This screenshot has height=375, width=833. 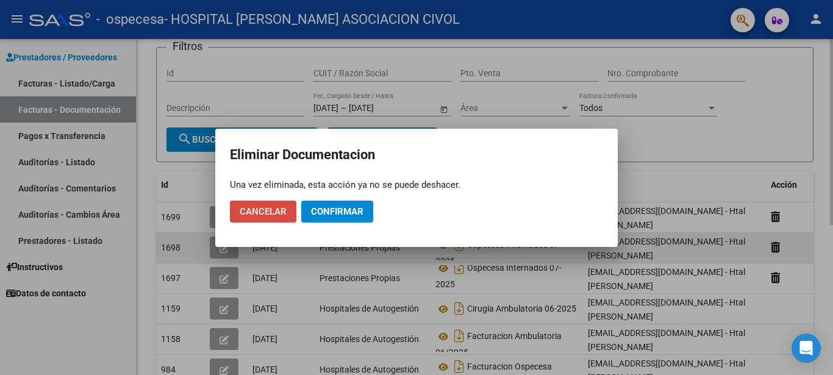 What do you see at coordinates (806, 348) in the screenshot?
I see `div: Open Intercom Messenger` at bounding box center [806, 348].